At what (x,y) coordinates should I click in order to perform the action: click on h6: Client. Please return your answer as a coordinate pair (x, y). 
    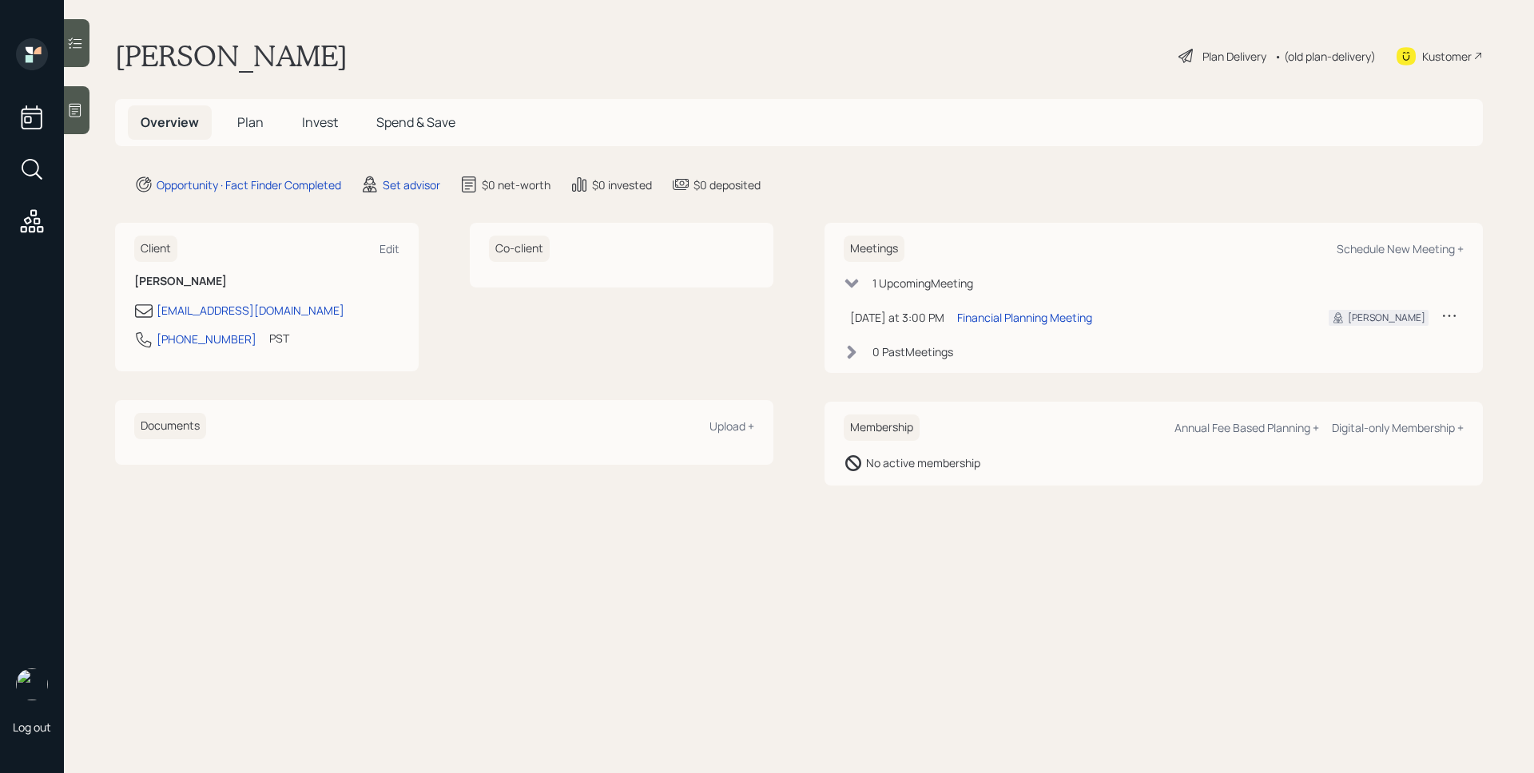
    Looking at the image, I should click on (156, 248).